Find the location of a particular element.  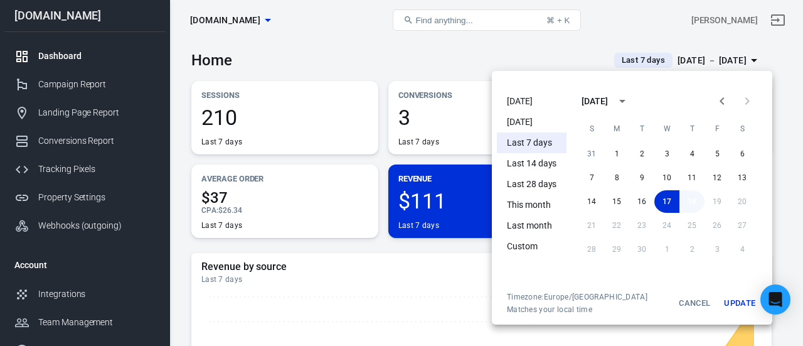

button: 9 is located at coordinates (642, 178).